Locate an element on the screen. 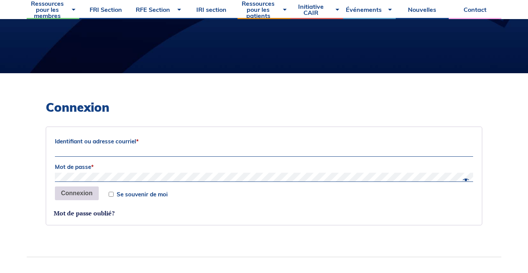 Image resolution: width=528 pixels, height=273 pixels. input: Se souvenir de moi is located at coordinates (111, 194).